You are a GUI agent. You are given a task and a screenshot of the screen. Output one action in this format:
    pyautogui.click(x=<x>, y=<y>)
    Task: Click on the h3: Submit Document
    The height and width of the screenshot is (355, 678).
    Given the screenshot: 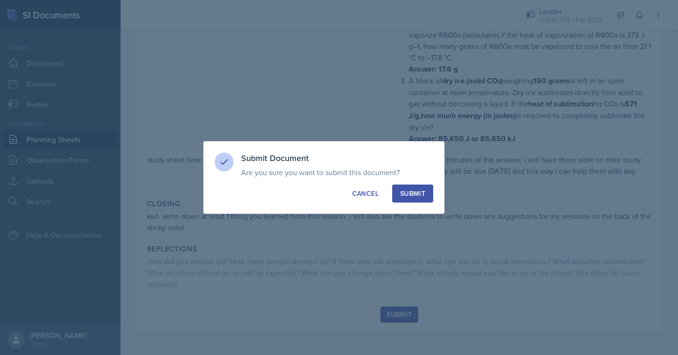 What is the action you would take?
    pyautogui.click(x=337, y=158)
    